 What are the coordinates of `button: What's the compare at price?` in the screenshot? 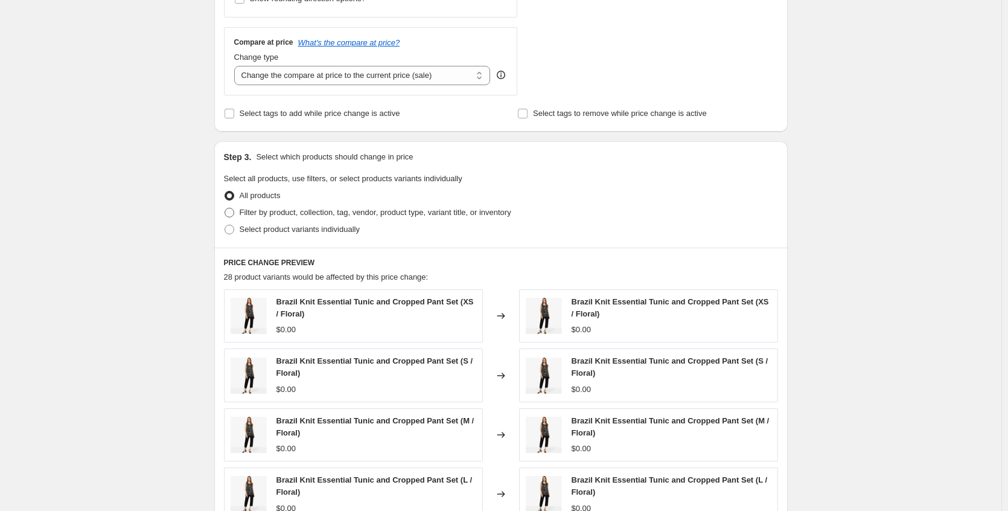 It's located at (349, 42).